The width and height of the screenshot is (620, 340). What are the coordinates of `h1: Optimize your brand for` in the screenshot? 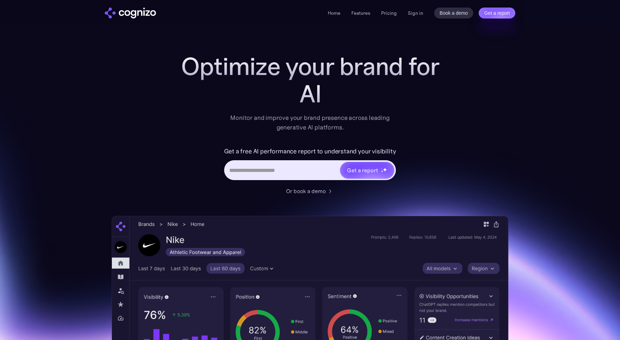 It's located at (310, 66).